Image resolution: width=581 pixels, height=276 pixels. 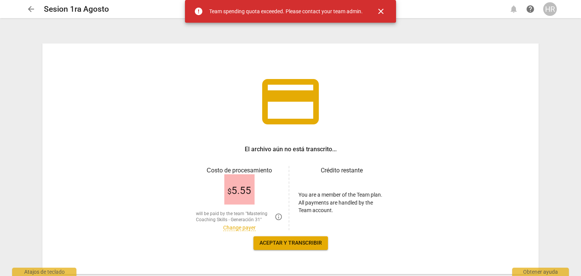 What do you see at coordinates (540, 272) in the screenshot?
I see `div: Obtener ayuda` at bounding box center [540, 272].